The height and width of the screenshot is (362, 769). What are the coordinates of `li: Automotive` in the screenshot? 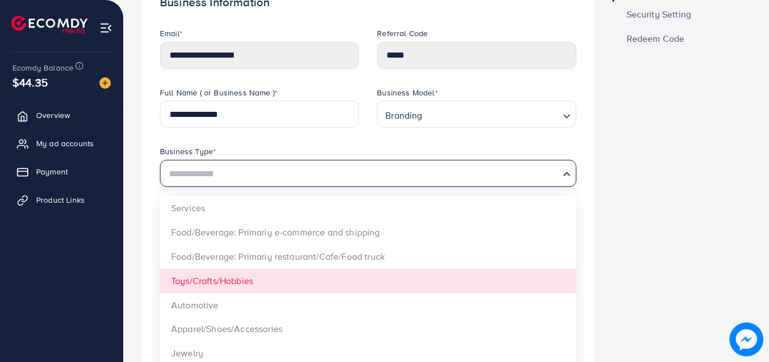 It's located at (368, 305).